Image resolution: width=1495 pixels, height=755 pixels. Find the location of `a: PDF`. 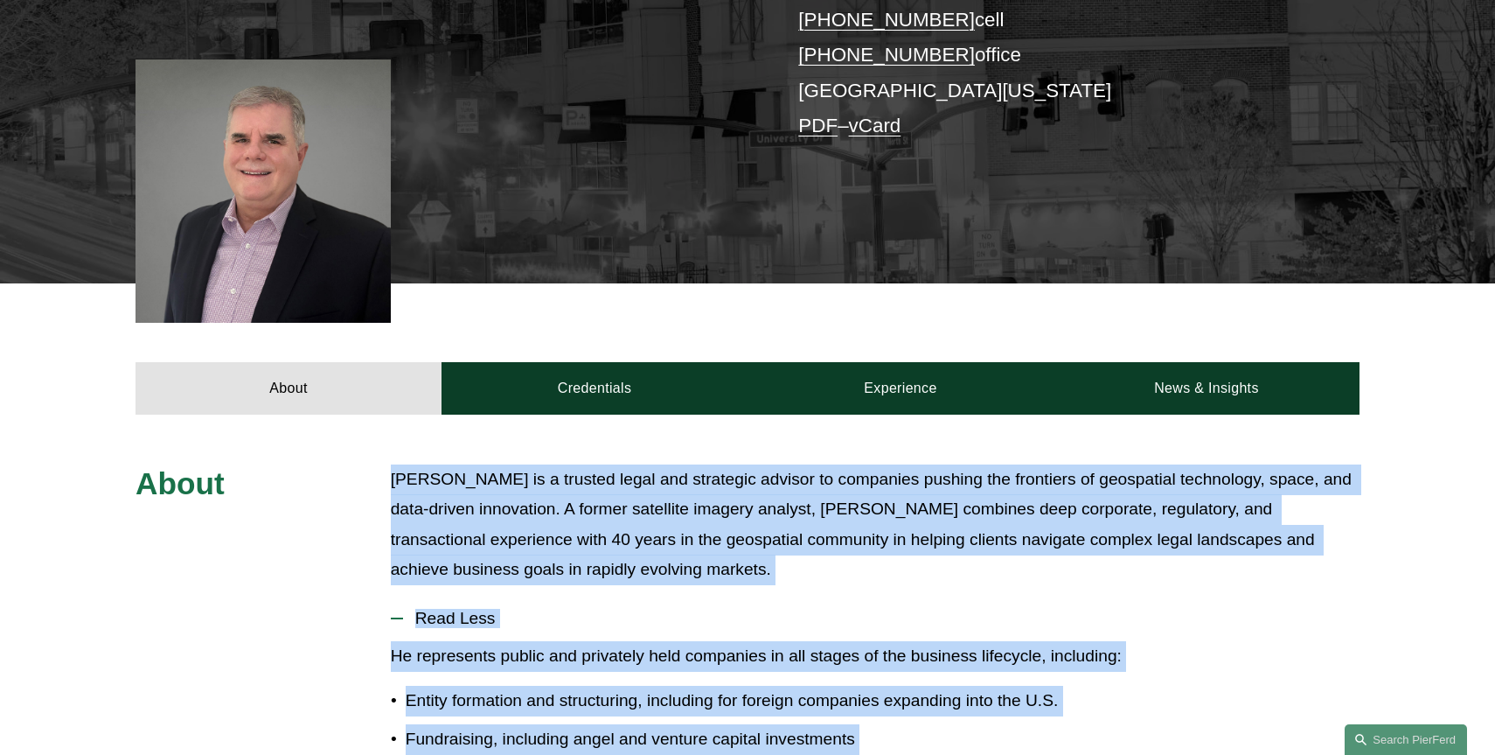

a: PDF is located at coordinates (818, 125).